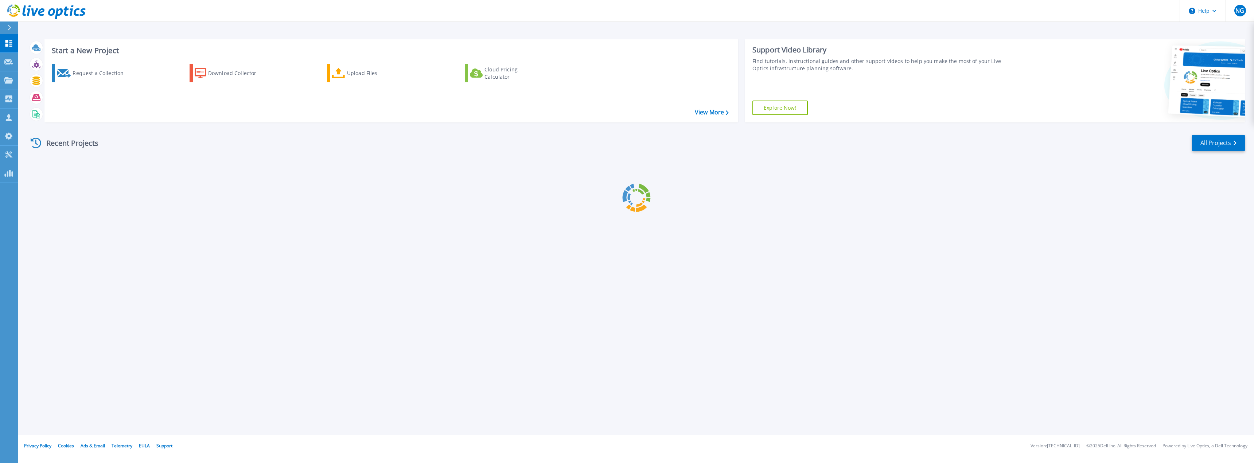  Describe the element at coordinates (164, 446) in the screenshot. I see `a: Support` at that location.